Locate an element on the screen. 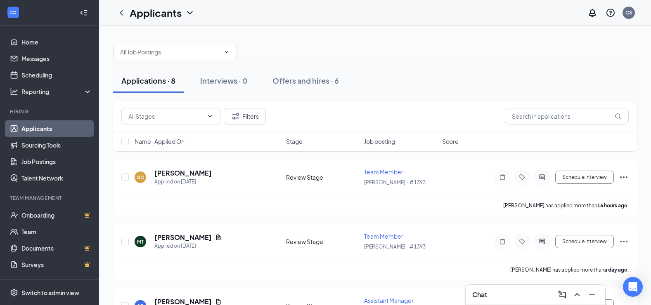 The width and height of the screenshot is (651, 305). button: Minimize is located at coordinates (592, 295).